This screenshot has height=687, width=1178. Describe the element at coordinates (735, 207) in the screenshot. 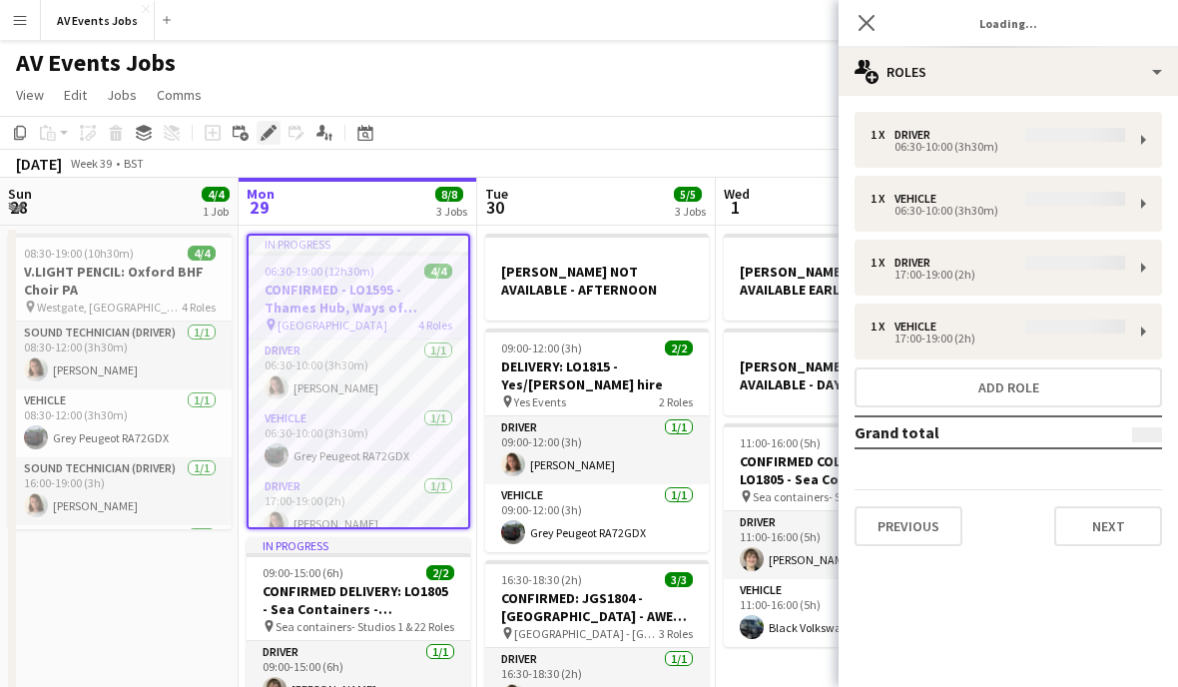

I see `span: 1` at that location.